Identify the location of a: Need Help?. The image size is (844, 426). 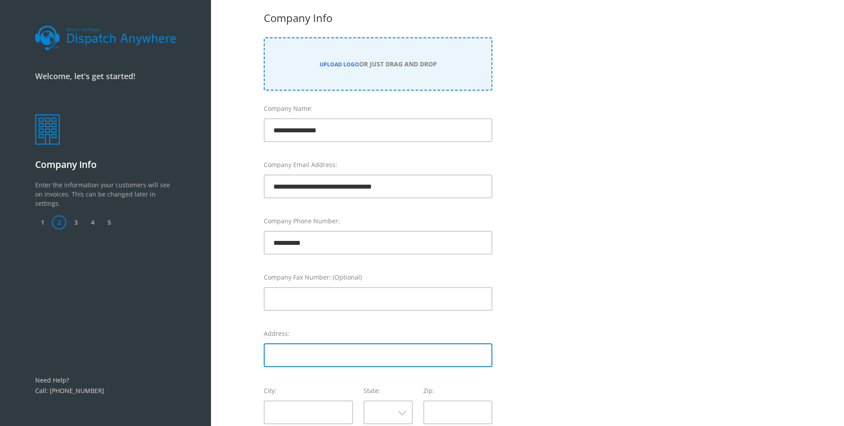
(52, 380).